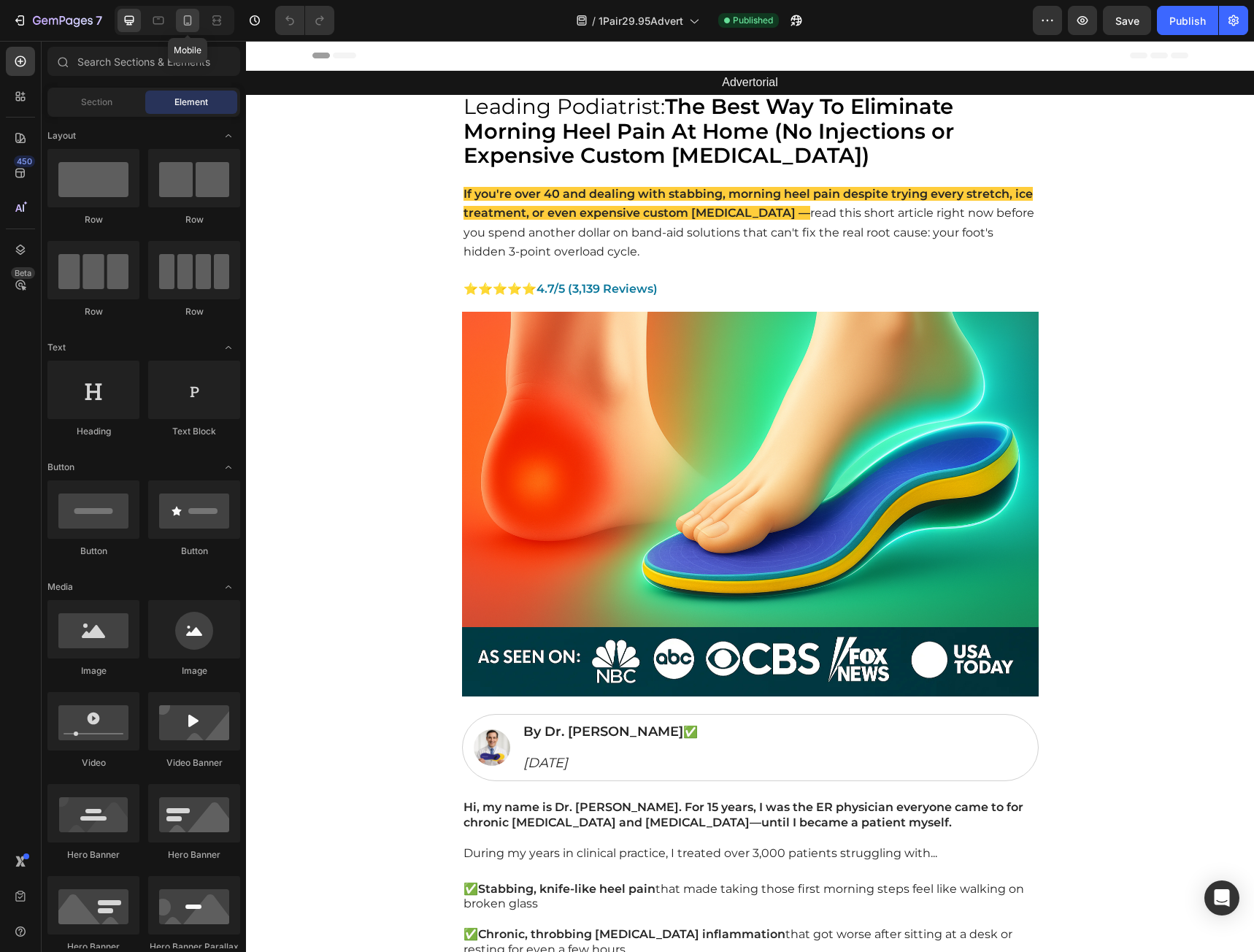 This screenshot has height=952, width=1254. I want to click on strong: The Best Way To Eliminate Morning Heel Pain At Home (No Injections or Expensive Custom [MEDICAL_D..., so click(463, 89).